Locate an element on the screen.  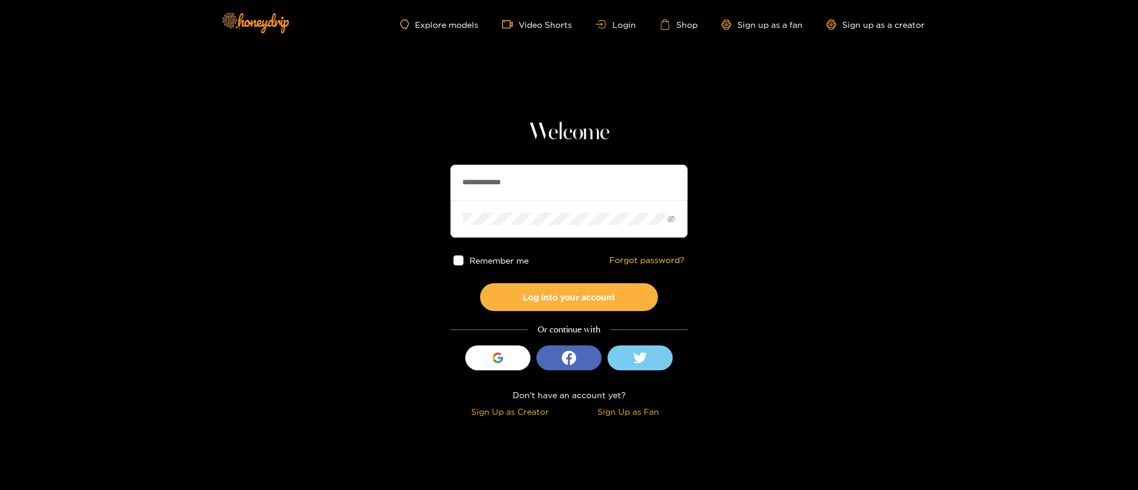
div: Sign Up as Creator is located at coordinates (510, 411).